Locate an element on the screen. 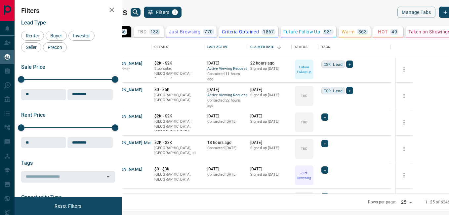 This screenshot has height=215, width=449. div: Buyer is located at coordinates (56, 36).